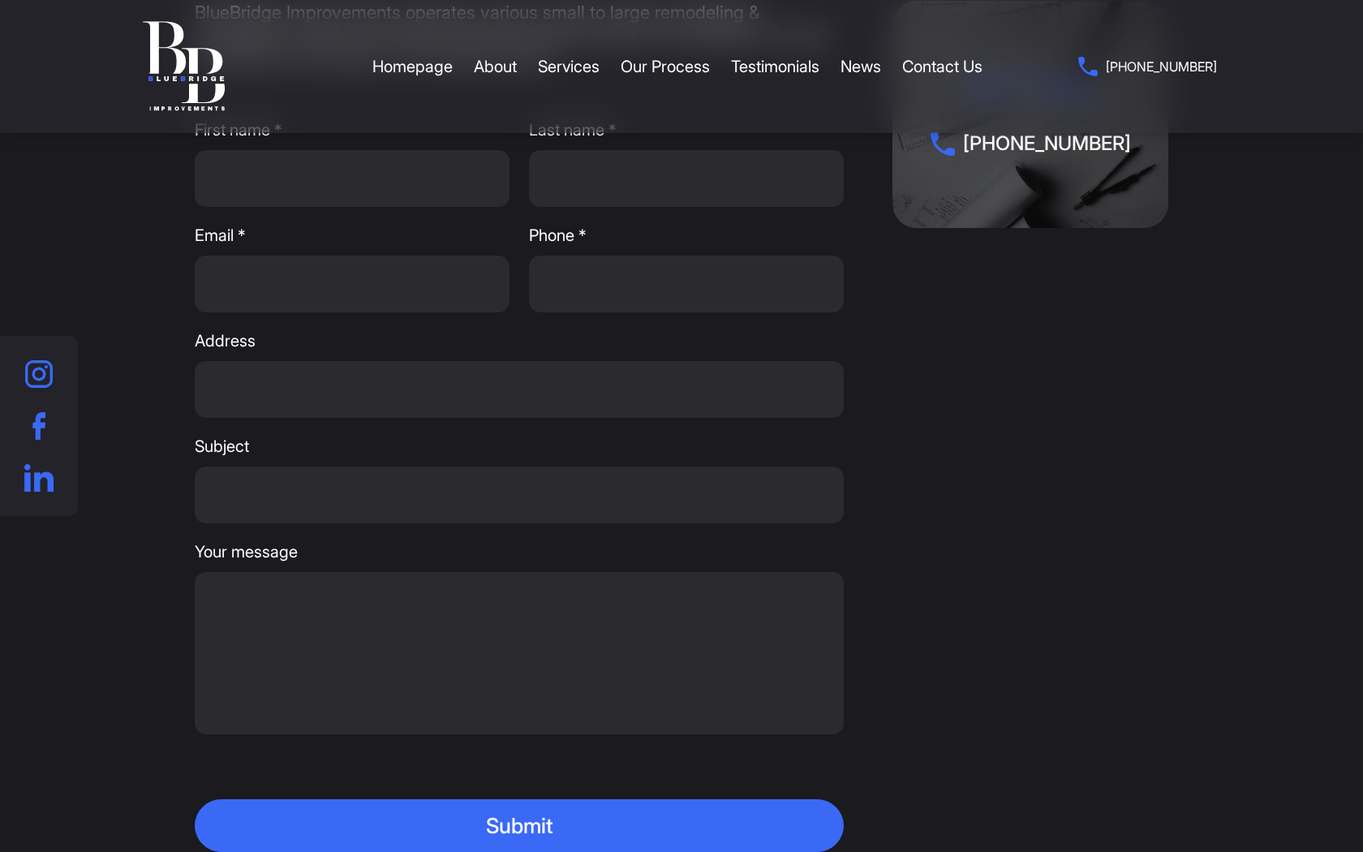 This screenshot has height=852, width=1363. Describe the element at coordinates (861, 67) in the screenshot. I see `a: News` at that location.